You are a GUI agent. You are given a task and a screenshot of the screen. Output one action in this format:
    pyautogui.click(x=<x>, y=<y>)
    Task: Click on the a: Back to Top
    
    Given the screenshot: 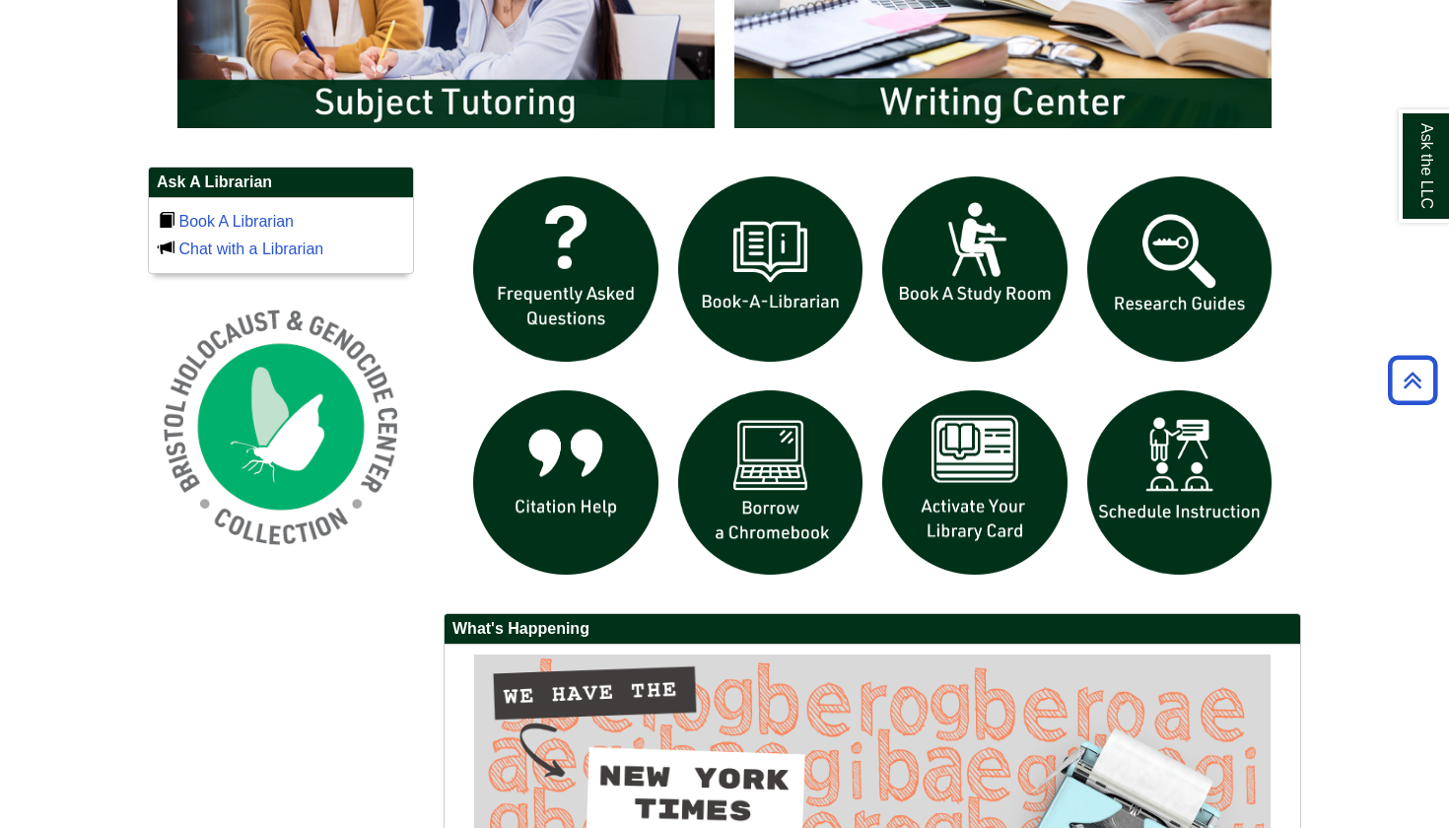 What is the action you would take?
    pyautogui.click(x=1412, y=379)
    